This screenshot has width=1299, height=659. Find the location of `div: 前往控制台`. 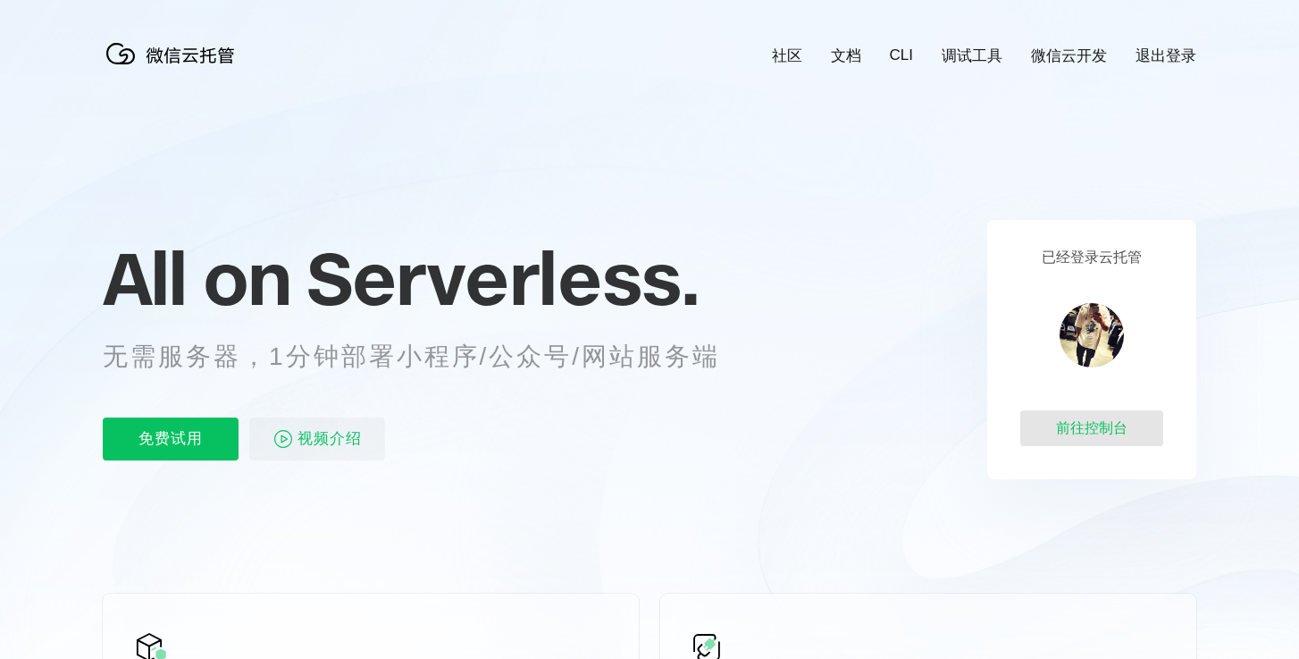

div: 前往控制台 is located at coordinates (1092, 428).